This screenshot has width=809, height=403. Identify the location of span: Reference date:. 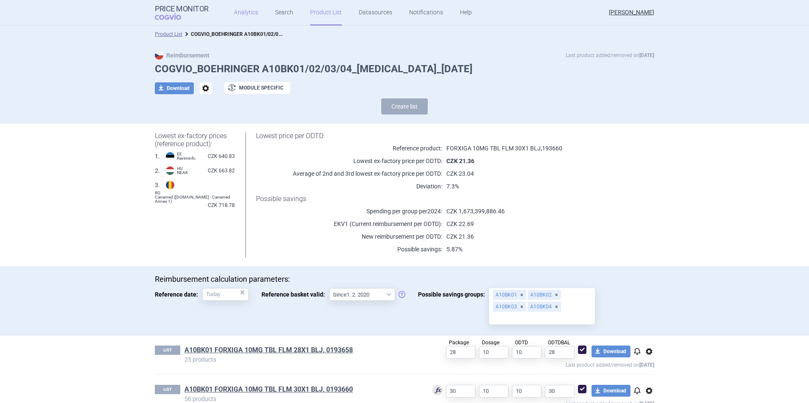
(178, 295).